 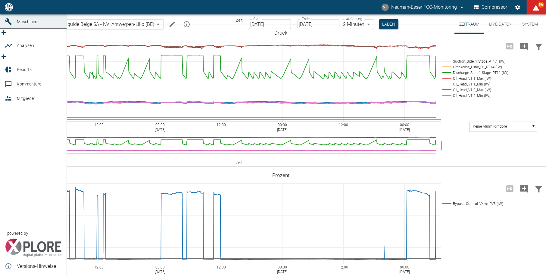 I want to click on span: Reports, so click(x=24, y=70).